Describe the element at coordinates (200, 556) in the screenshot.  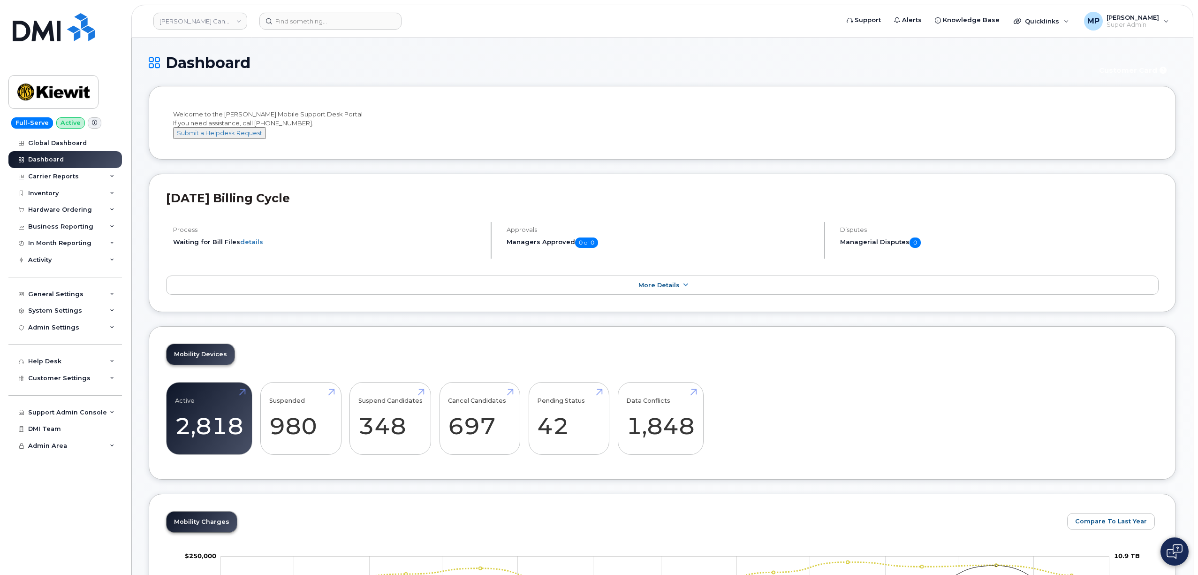
I see `tspan: $250,000` at that location.